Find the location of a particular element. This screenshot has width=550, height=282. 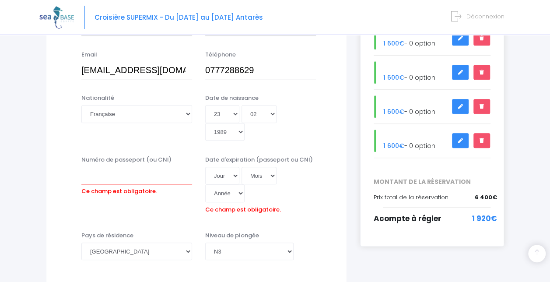

label: Email is located at coordinates (89, 55).